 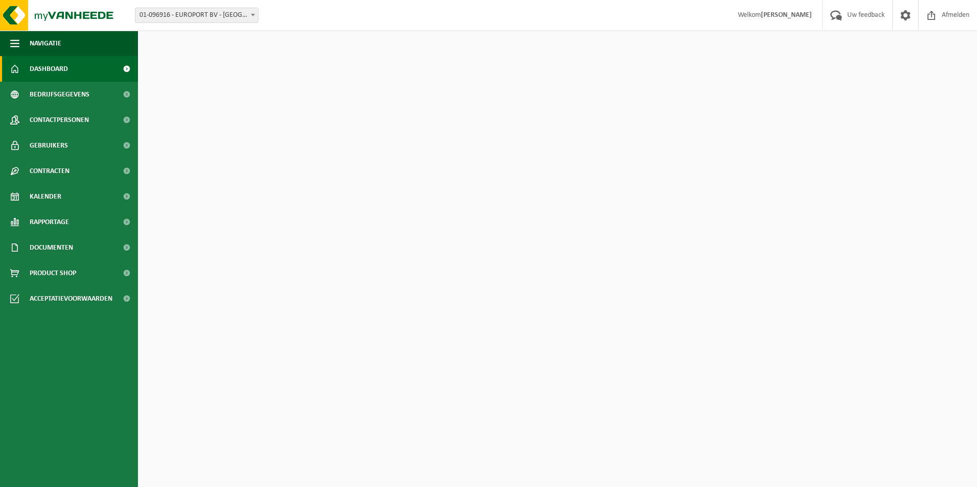 I want to click on span: Bedrijfsgegevens, so click(x=59, y=94).